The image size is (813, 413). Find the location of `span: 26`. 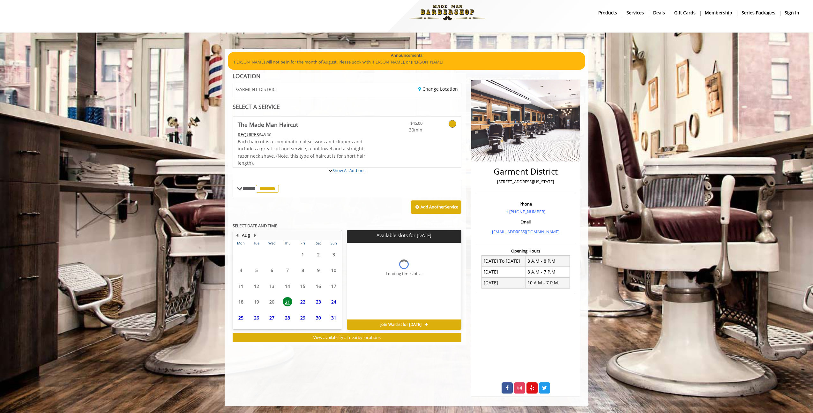

span: 26 is located at coordinates (257, 318).